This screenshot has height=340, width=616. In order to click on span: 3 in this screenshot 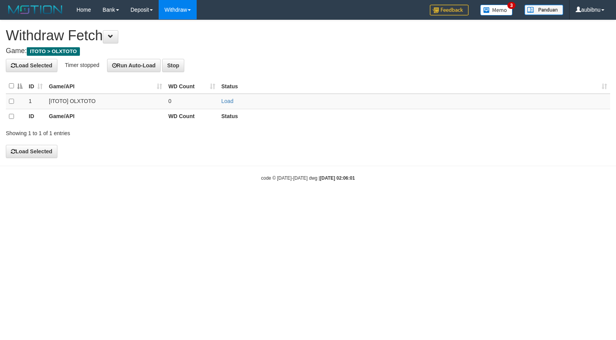, I will do `click(511, 5)`.